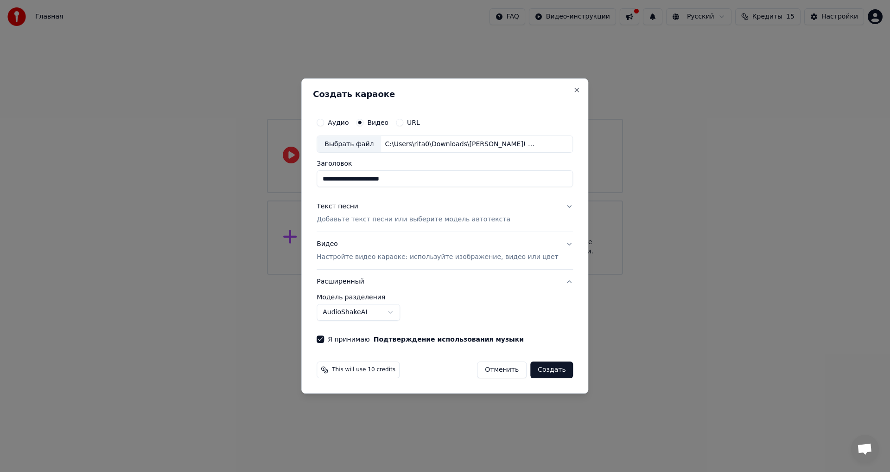 The image size is (890, 472). What do you see at coordinates (437, 257) in the screenshot?
I see `p: Настройте видео караоке: используйте изображение, видео или цвет` at bounding box center [437, 257].